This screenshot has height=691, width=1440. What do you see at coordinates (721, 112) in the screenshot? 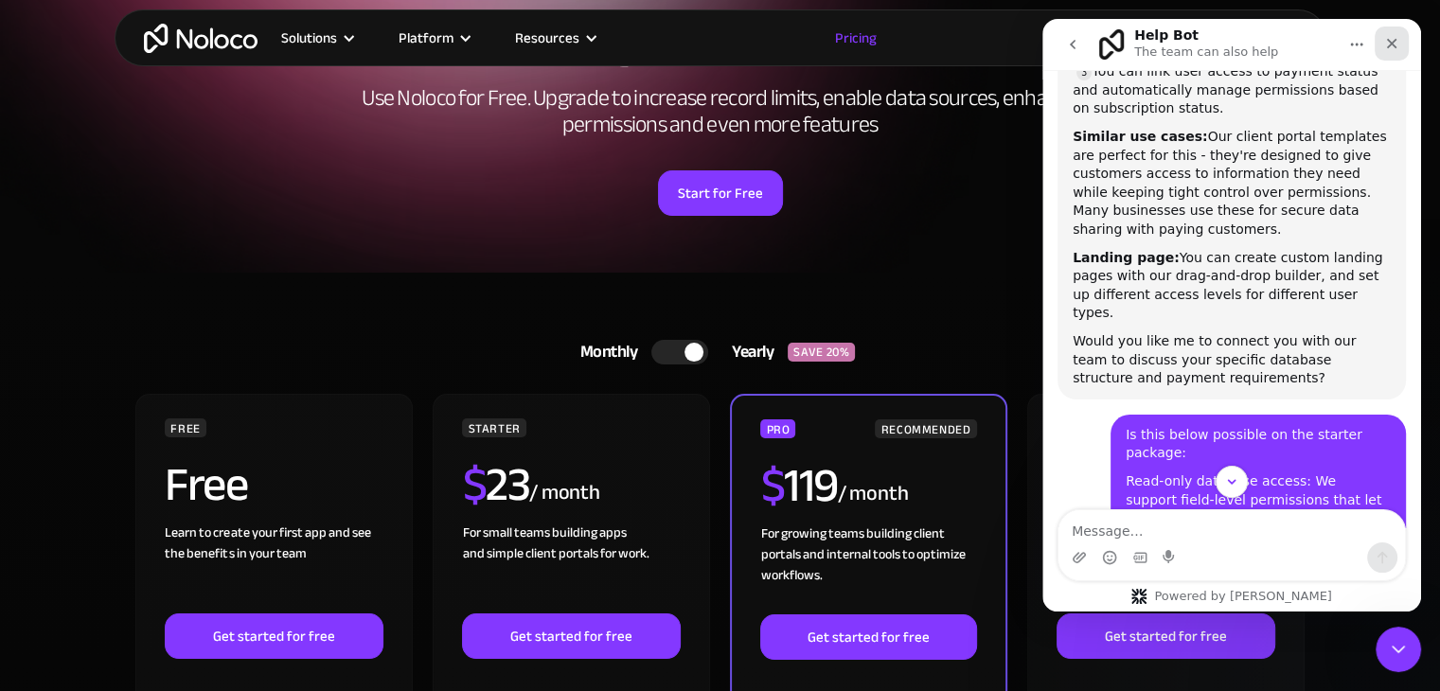
I see `h2: Use Noloco for Free. Upgrade to increase record limits, enable data sources, enhance permissions ...` at bounding box center [721, 112].